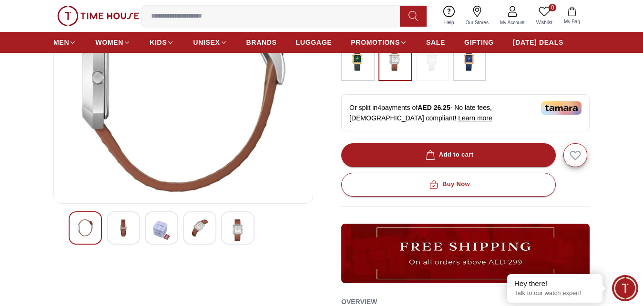 This screenshot has width=643, height=306. What do you see at coordinates (544, 16) in the screenshot?
I see `a: 0Wishlist` at bounding box center [544, 16].